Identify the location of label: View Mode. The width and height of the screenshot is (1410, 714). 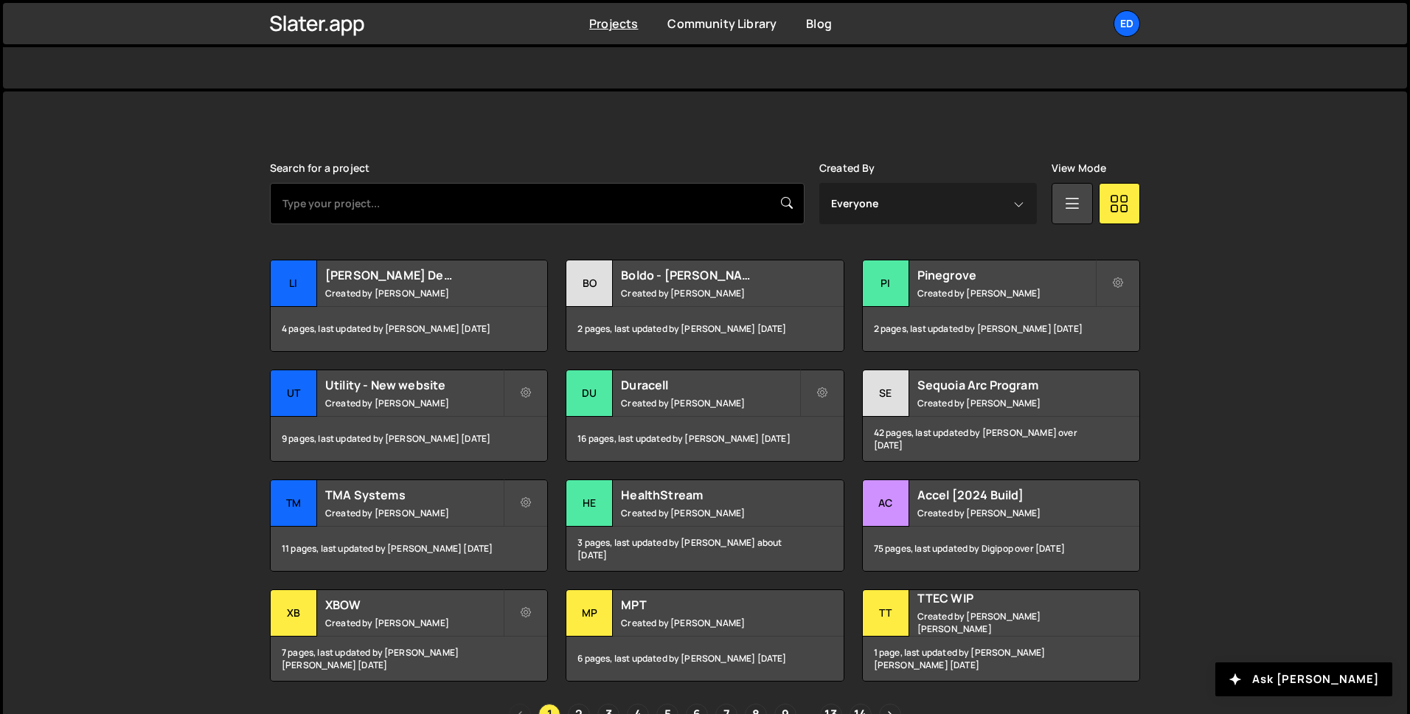
(1079, 168).